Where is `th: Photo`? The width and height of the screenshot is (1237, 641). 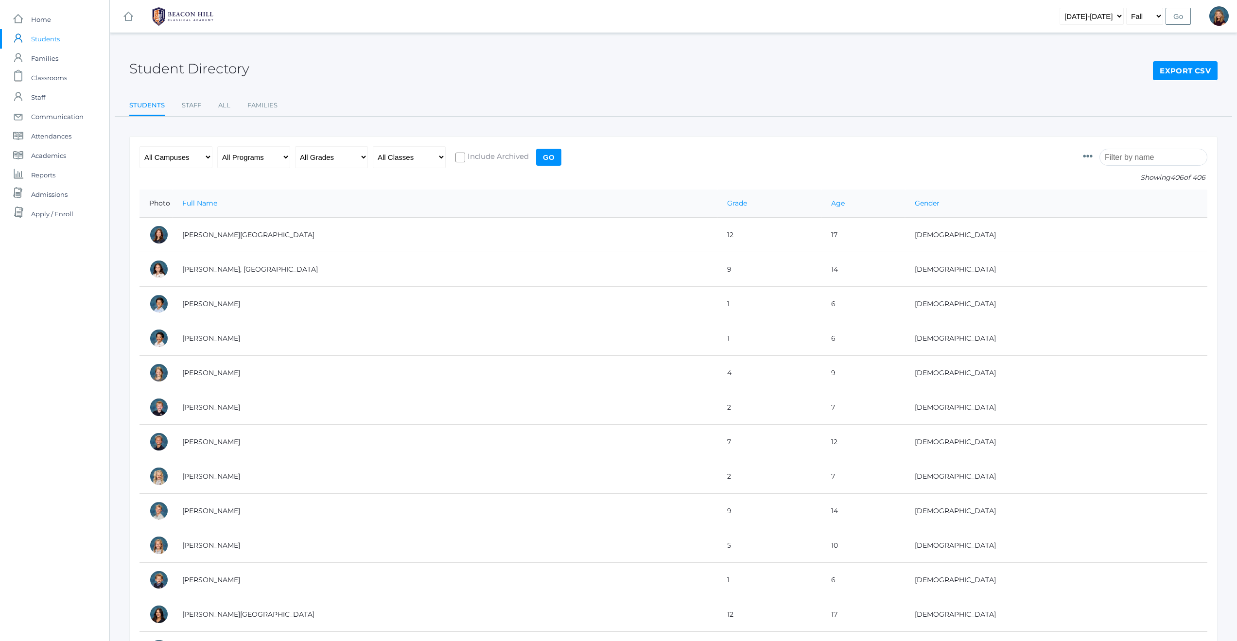 th: Photo is located at coordinates (156, 204).